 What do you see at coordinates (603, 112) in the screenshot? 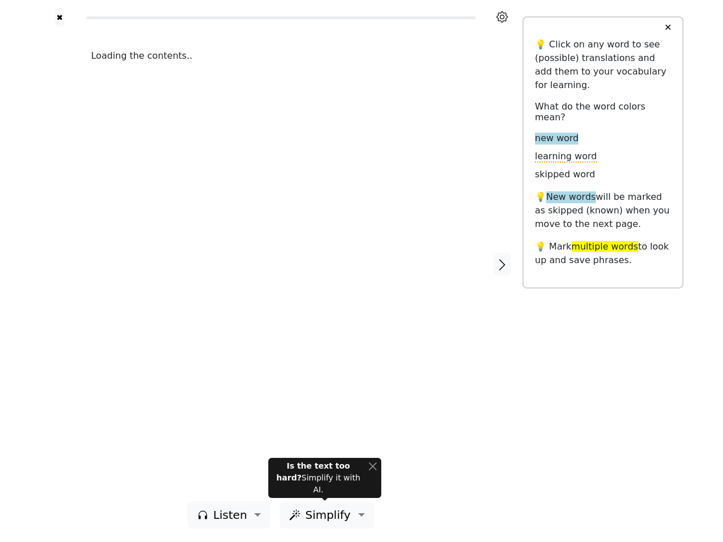
I see `h6: What do the word colors mean?` at bounding box center [603, 112].